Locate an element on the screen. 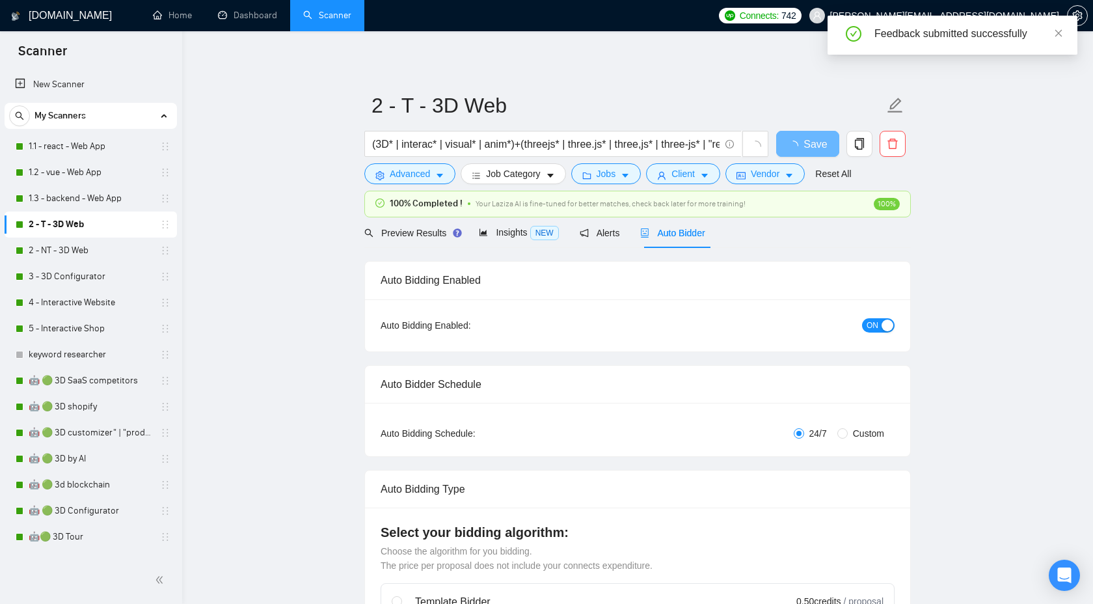 This screenshot has height=604, width=1093. a: 1.2 - vue - Web App is located at coordinates (90, 172).